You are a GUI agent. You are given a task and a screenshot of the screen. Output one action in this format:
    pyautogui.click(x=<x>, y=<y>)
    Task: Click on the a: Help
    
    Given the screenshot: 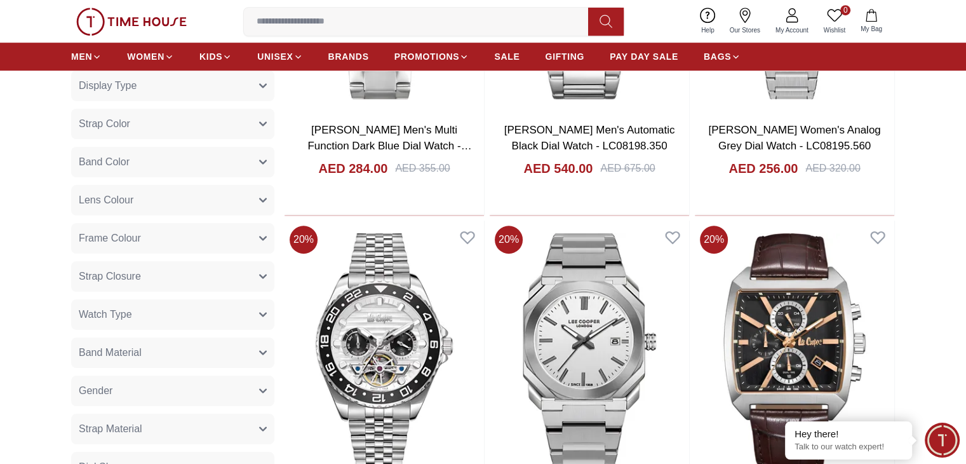 What is the action you would take?
    pyautogui.click(x=708, y=21)
    